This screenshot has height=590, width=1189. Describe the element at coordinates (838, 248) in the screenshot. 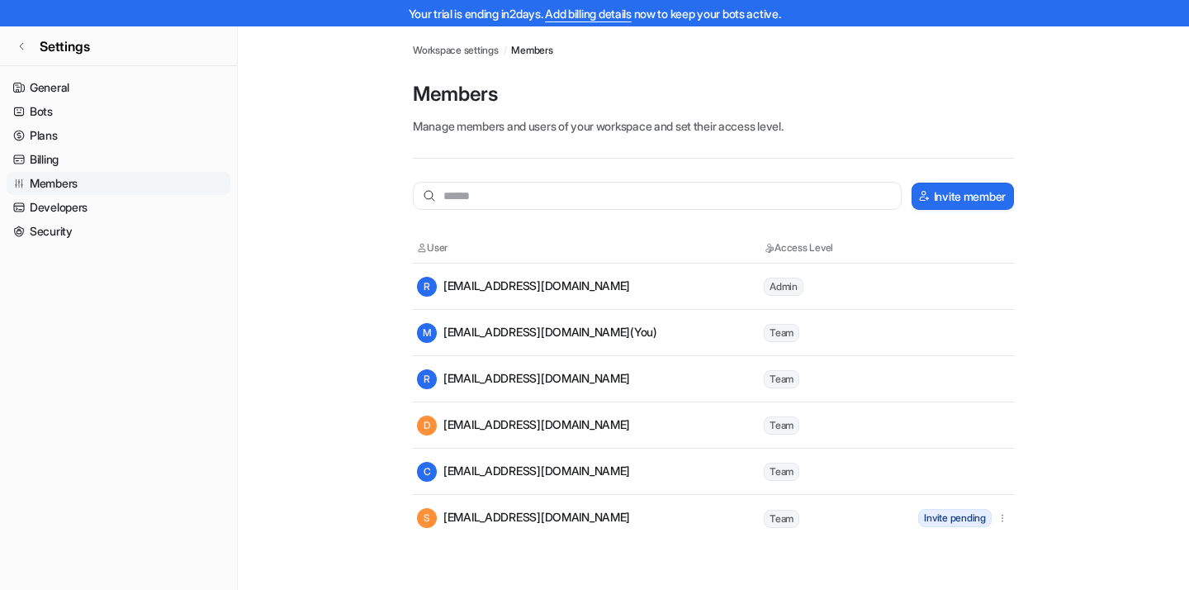

I see `th: Access Level` at that location.